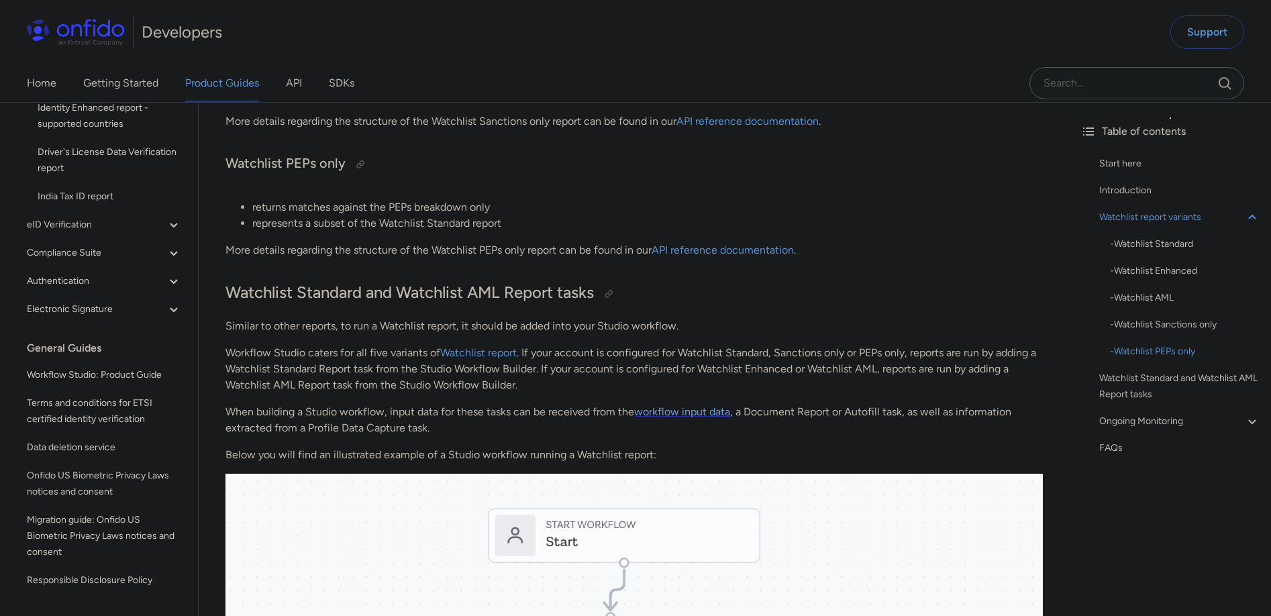 The width and height of the screenshot is (1271, 616). Describe the element at coordinates (96, 309) in the screenshot. I see `span: Electronic Signature` at that location.